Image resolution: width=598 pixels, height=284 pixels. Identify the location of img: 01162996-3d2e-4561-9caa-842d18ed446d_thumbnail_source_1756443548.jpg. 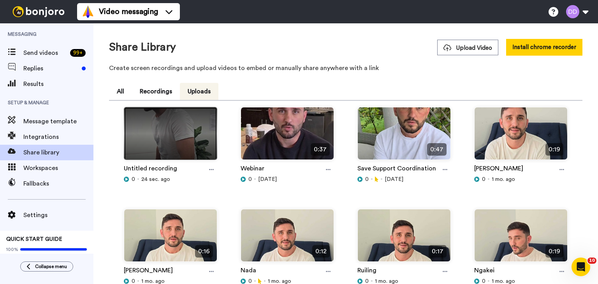
(521, 137).